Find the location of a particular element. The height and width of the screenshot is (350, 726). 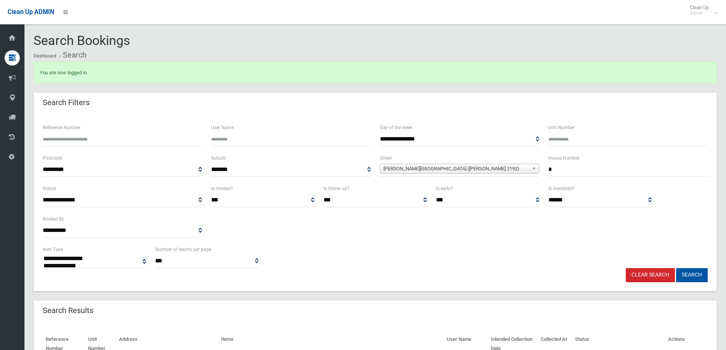

label: Postcode is located at coordinates (52, 158).